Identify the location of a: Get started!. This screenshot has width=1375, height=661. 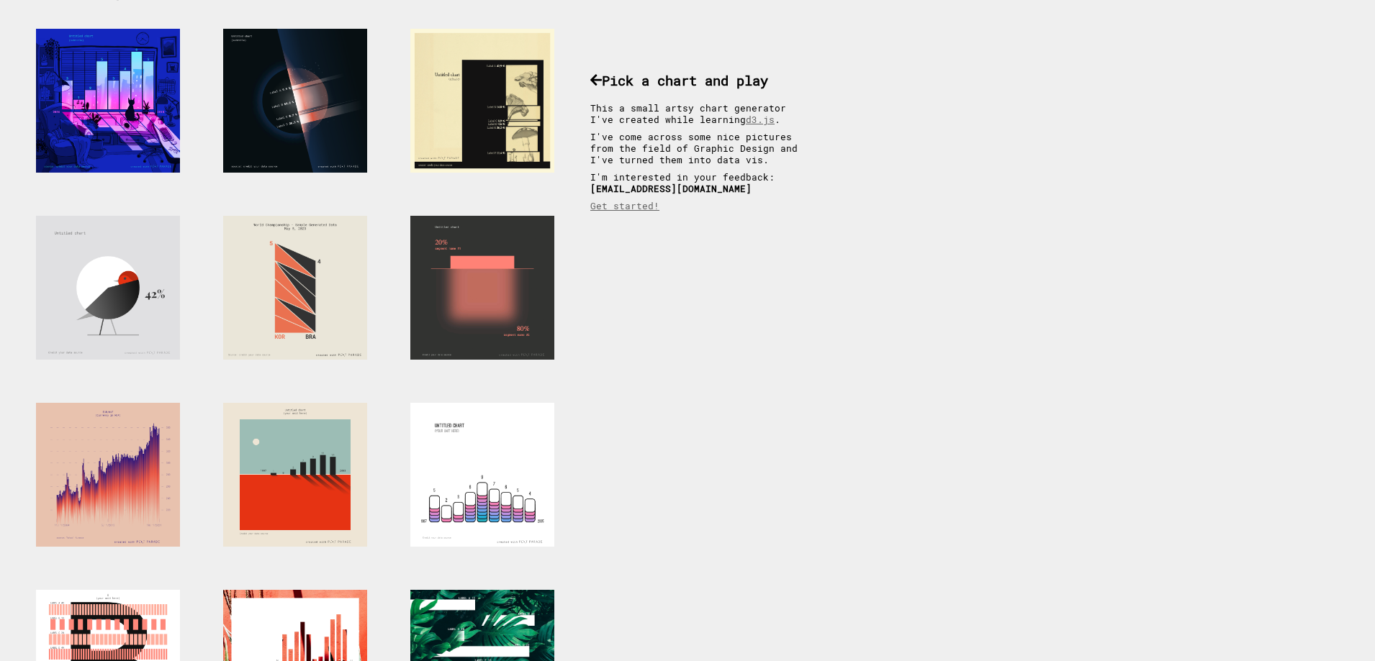
(625, 206).